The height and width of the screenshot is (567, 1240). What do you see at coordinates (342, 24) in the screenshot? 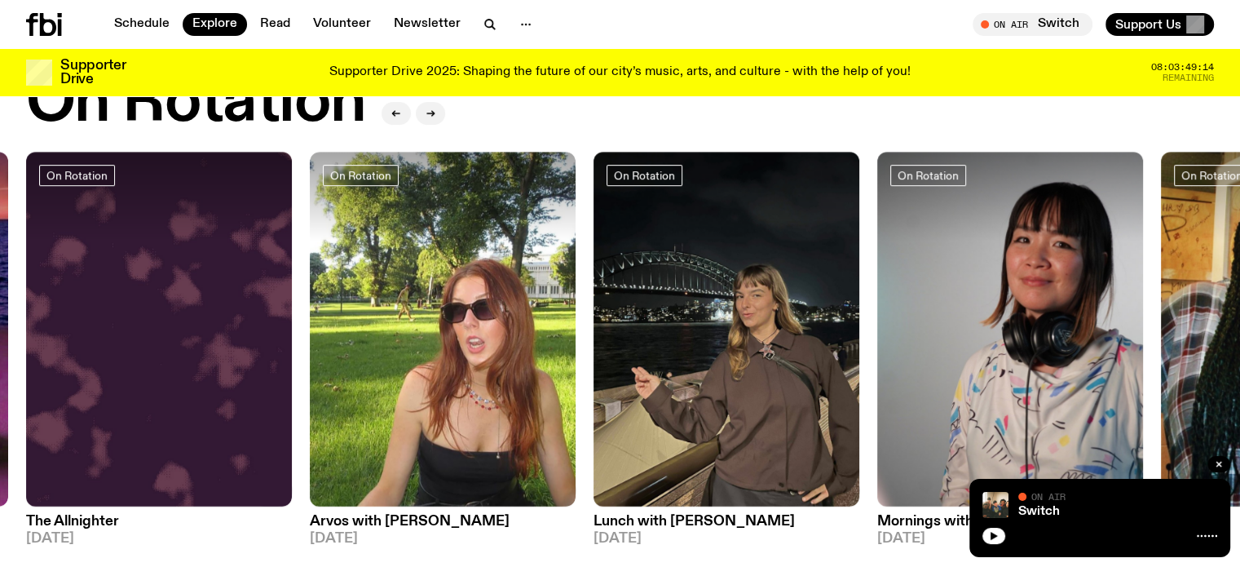
I see `a: Volunteer` at bounding box center [342, 24].